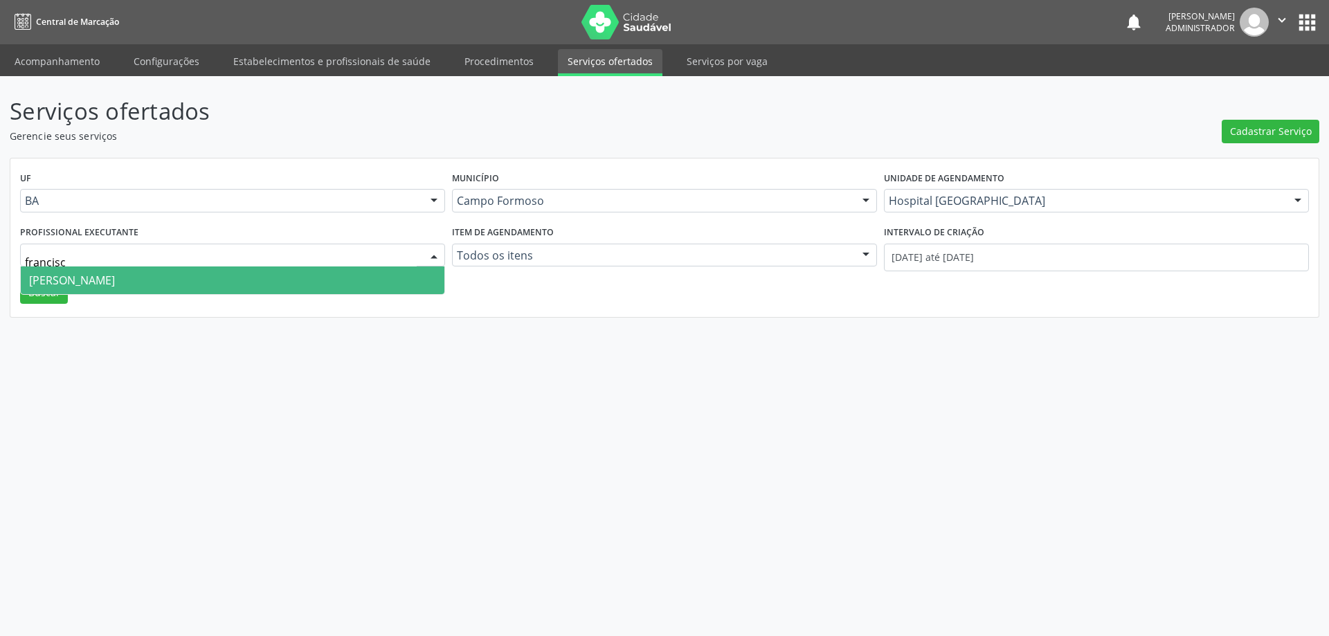 The width and height of the screenshot is (1329, 636). What do you see at coordinates (1306, 22) in the screenshot?
I see `button: apps` at bounding box center [1306, 22].